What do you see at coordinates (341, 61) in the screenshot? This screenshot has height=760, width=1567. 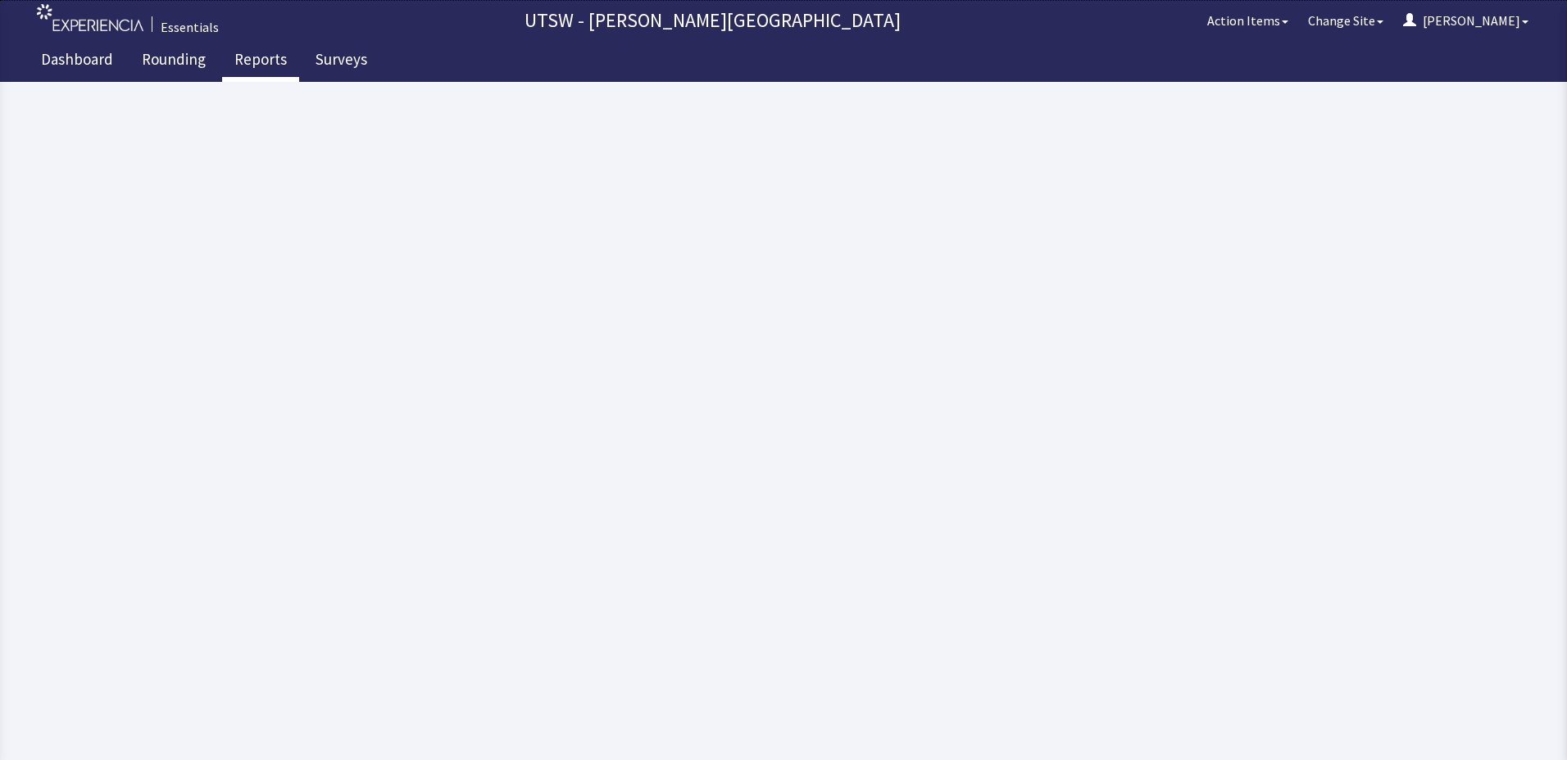 I see `a: Surveys` at bounding box center [341, 61].